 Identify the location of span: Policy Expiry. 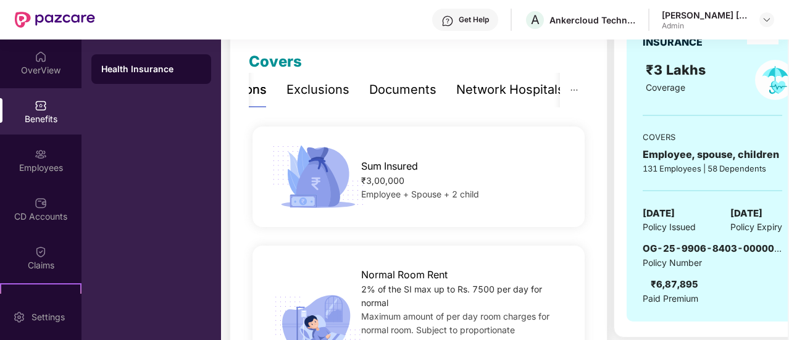
(756, 227).